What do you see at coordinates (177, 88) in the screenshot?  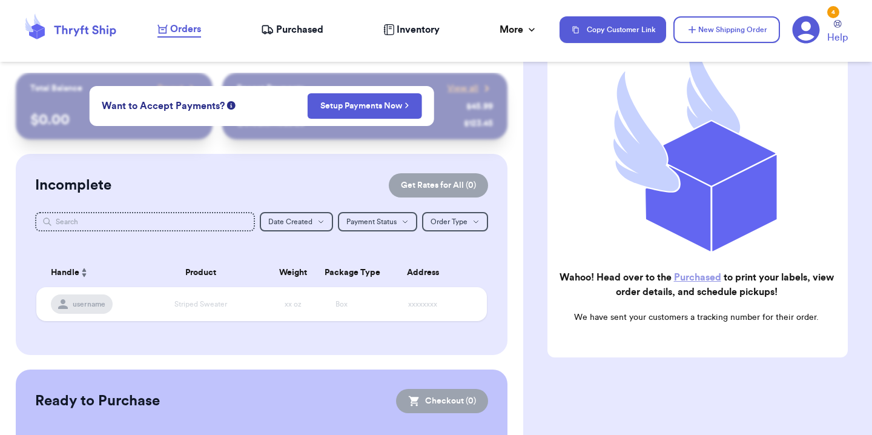 I see `a: Payout` at bounding box center [177, 88].